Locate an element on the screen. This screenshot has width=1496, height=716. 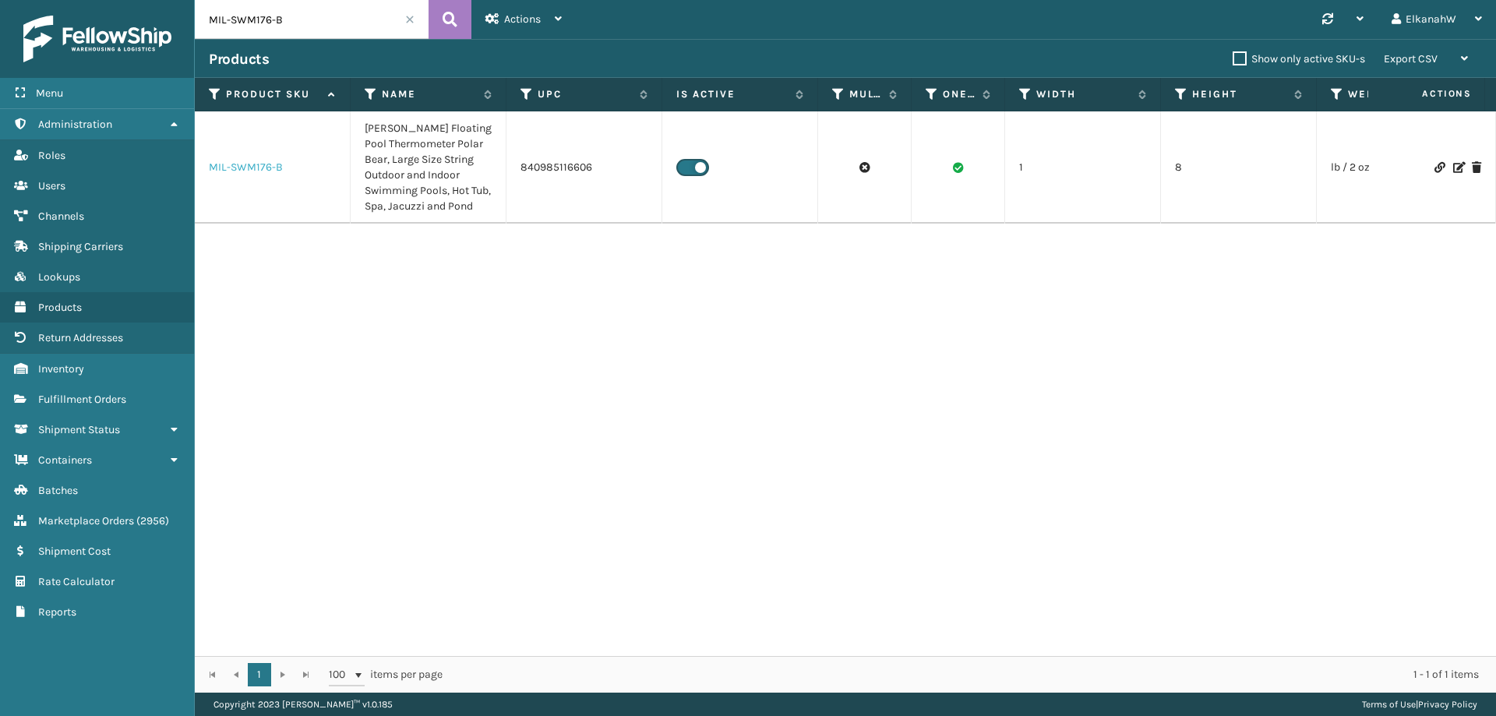
span: Reports is located at coordinates (57, 611).